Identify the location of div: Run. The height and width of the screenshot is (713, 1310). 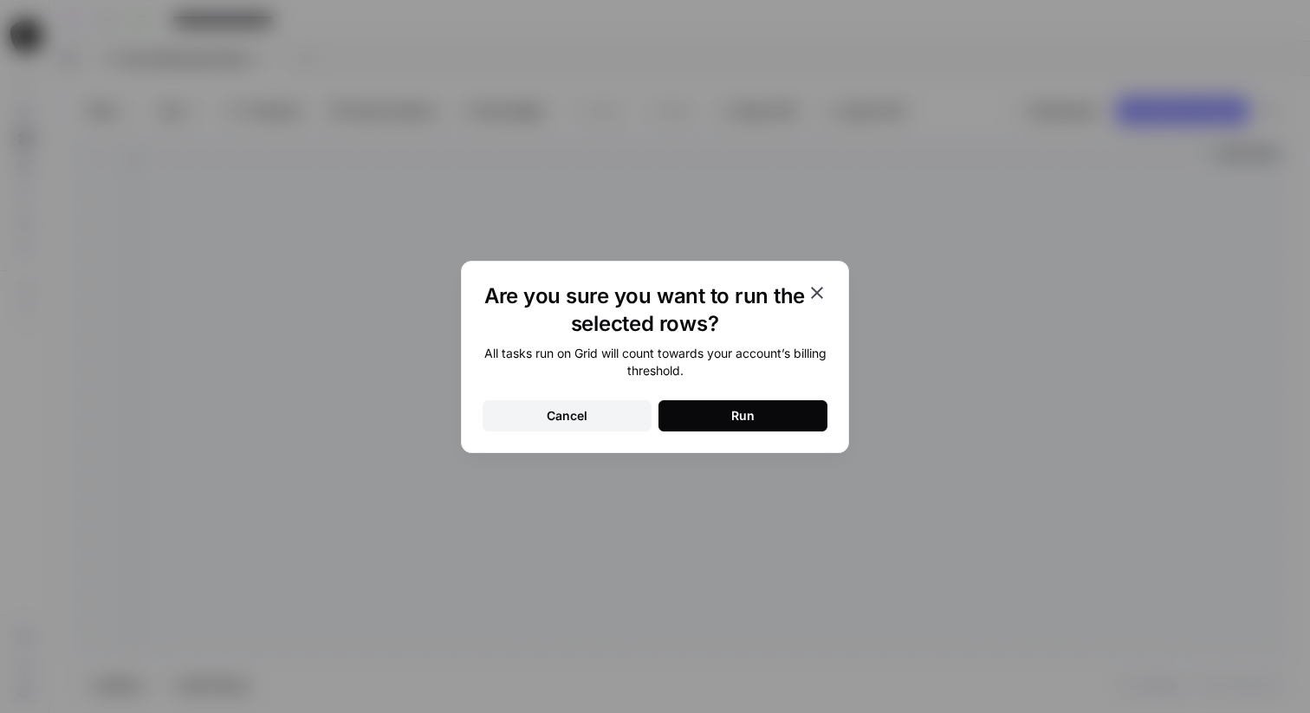
(743, 416).